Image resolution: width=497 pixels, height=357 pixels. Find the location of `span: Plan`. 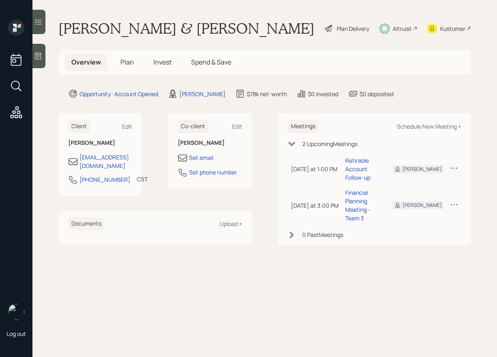

span: Plan is located at coordinates (127, 62).